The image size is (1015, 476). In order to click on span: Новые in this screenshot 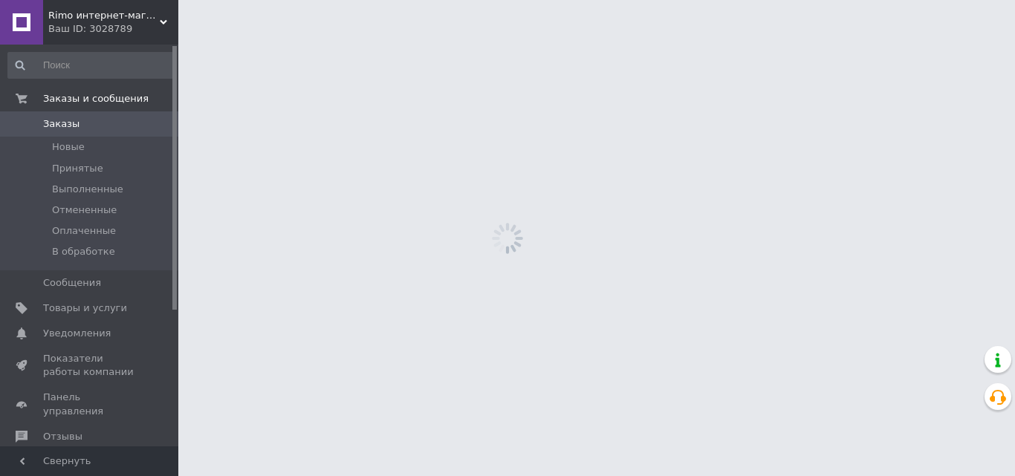, I will do `click(68, 147)`.